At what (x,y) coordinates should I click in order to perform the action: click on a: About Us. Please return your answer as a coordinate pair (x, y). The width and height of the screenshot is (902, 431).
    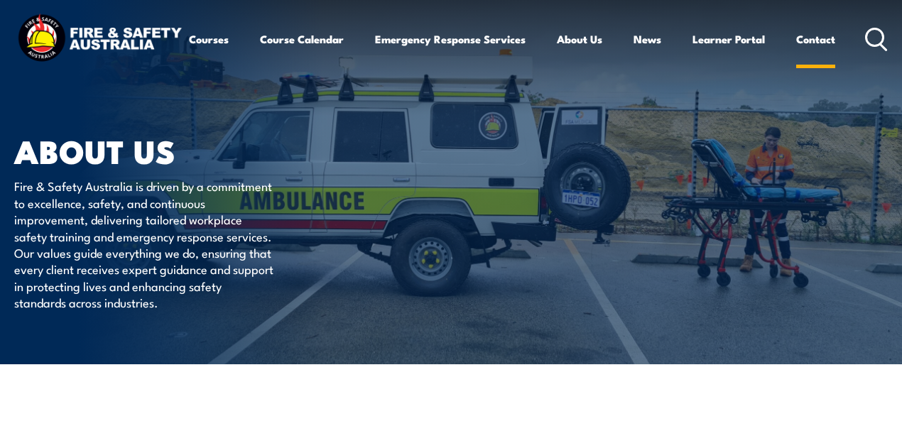
    Looking at the image, I should click on (580, 39).